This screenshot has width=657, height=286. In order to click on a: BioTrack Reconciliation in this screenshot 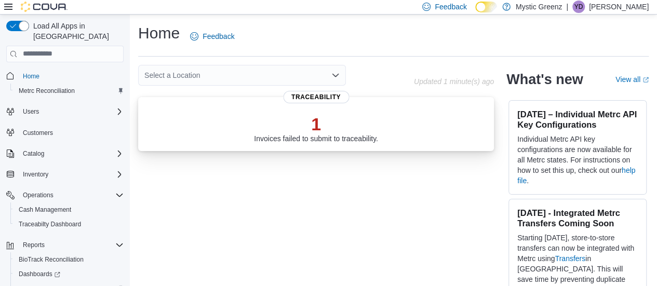, I will do `click(51, 260)`.